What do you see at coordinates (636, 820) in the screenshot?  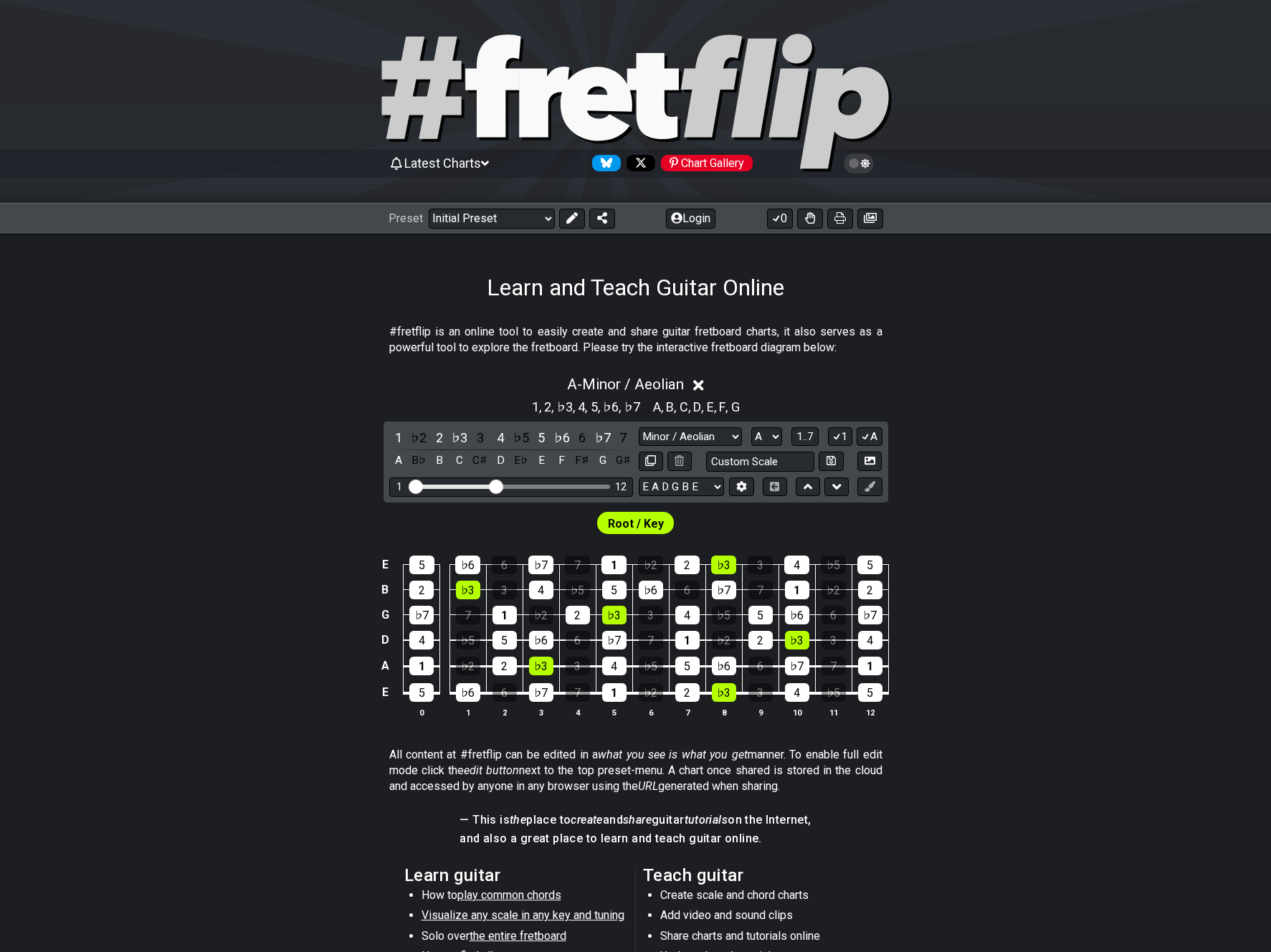 I see `h4: — This is place to and guitar on the Internet,` at bounding box center [636, 820].